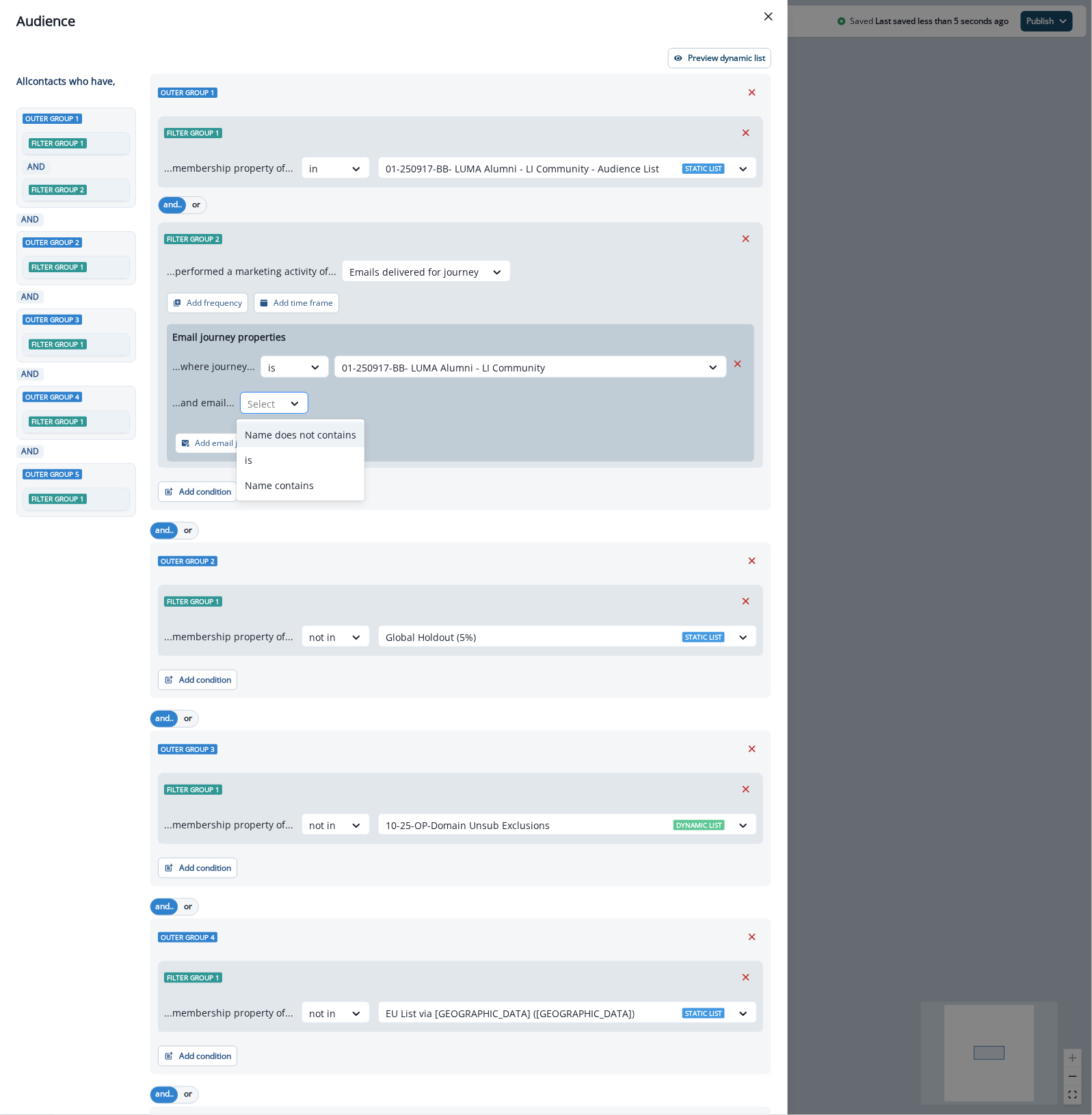 This screenshot has width=1092, height=1115. Describe the element at coordinates (213, 366) in the screenshot. I see `p: ...where journey...` at that location.